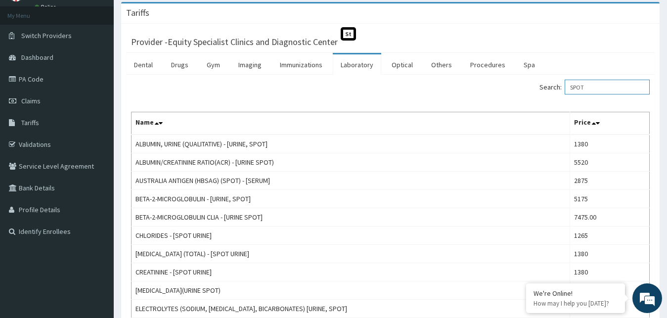 The image size is (667, 318). What do you see at coordinates (250, 65) in the screenshot?
I see `a: Imaging` at bounding box center [250, 65].